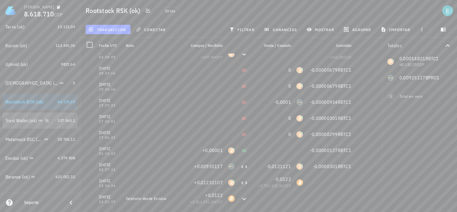 This screenshot has width=457, height=212. I want to click on span: +0,00001, so click(212, 150).